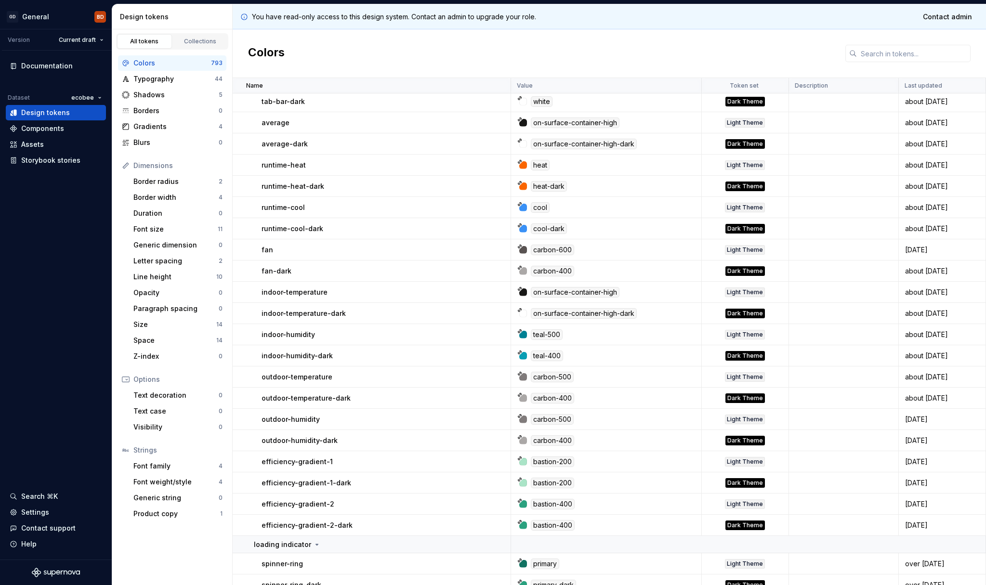 This screenshot has width=986, height=585. What do you see at coordinates (178, 427) in the screenshot?
I see `a: Visibility0` at bounding box center [178, 427].